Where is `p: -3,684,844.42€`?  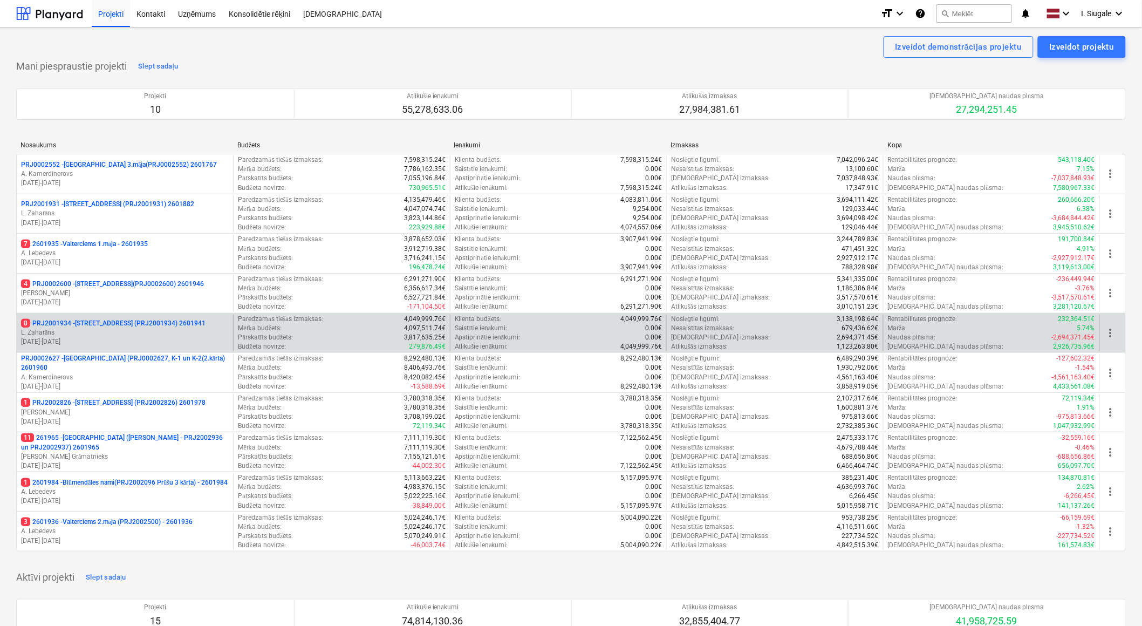
p: -3,684,844.42€ is located at coordinates (1073, 218).